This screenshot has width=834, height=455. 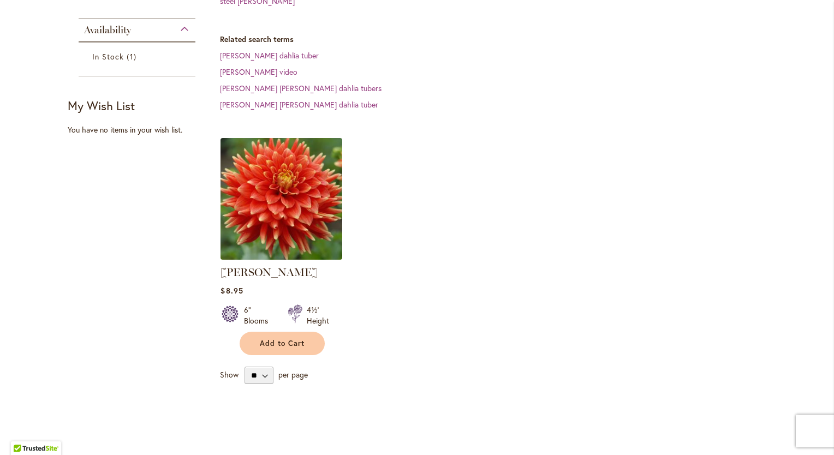 I want to click on span: Availability, so click(x=108, y=30).